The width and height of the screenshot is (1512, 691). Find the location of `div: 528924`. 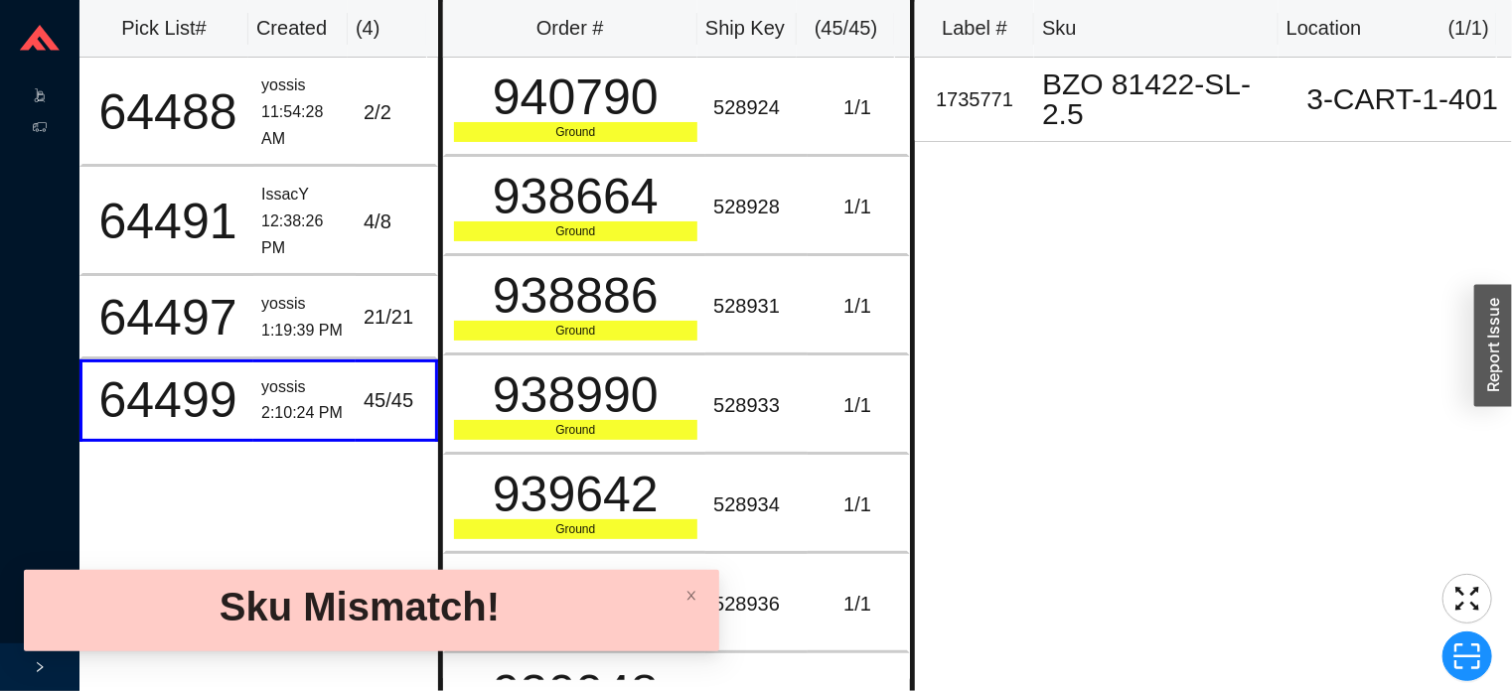

div: 528924 is located at coordinates (756, 107).